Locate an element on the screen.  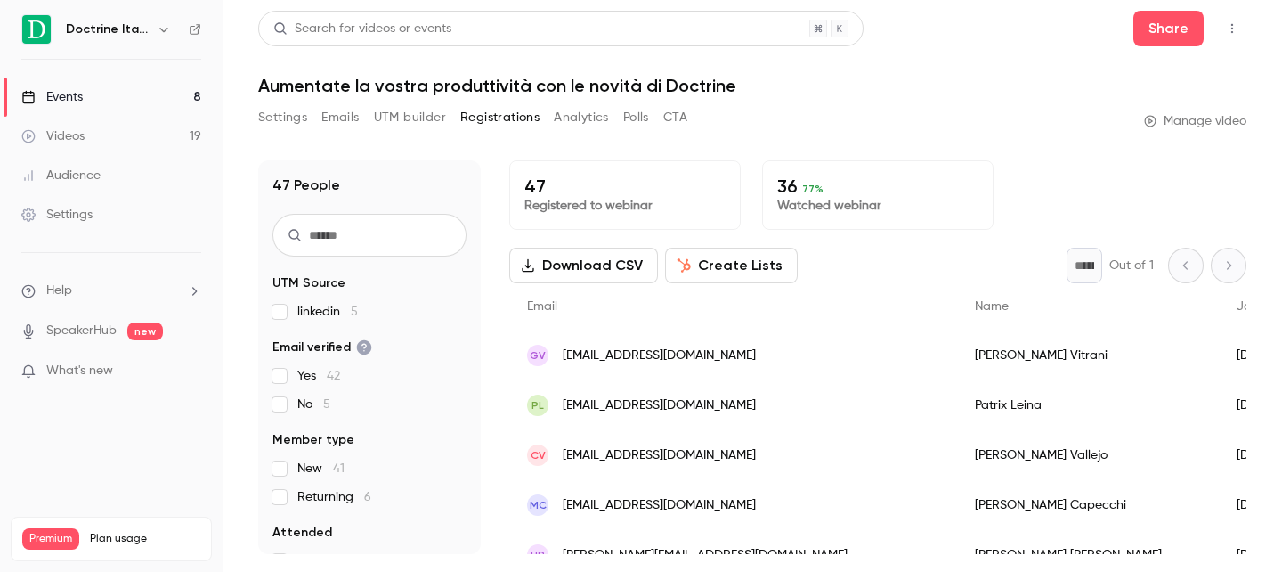
button: Create Lists is located at coordinates (731, 265).